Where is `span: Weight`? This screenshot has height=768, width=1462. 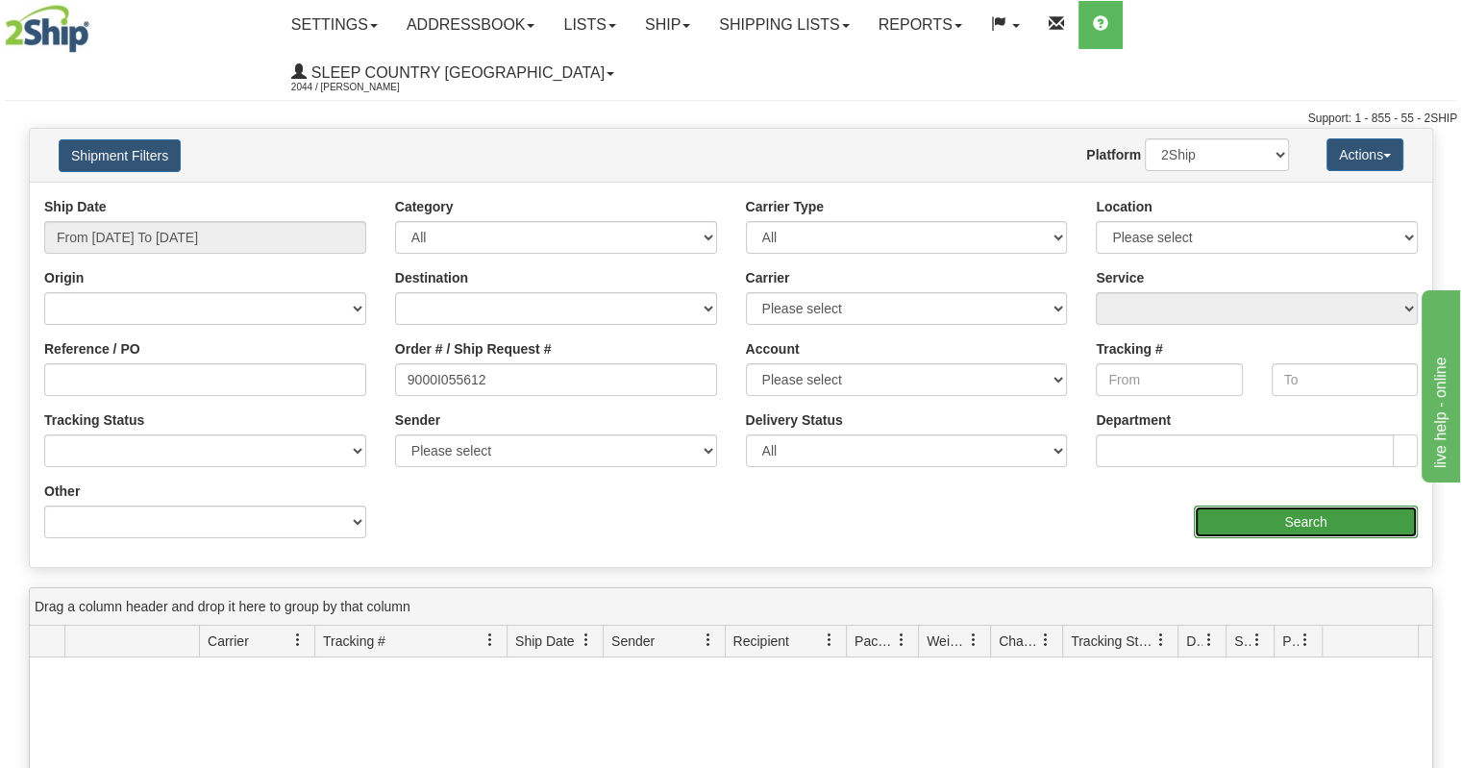 span: Weight is located at coordinates (947, 641).